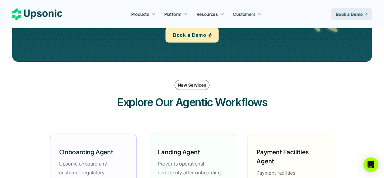 This screenshot has height=178, width=384. Describe the element at coordinates (179, 152) in the screenshot. I see `h6: Landing Agent` at that location.